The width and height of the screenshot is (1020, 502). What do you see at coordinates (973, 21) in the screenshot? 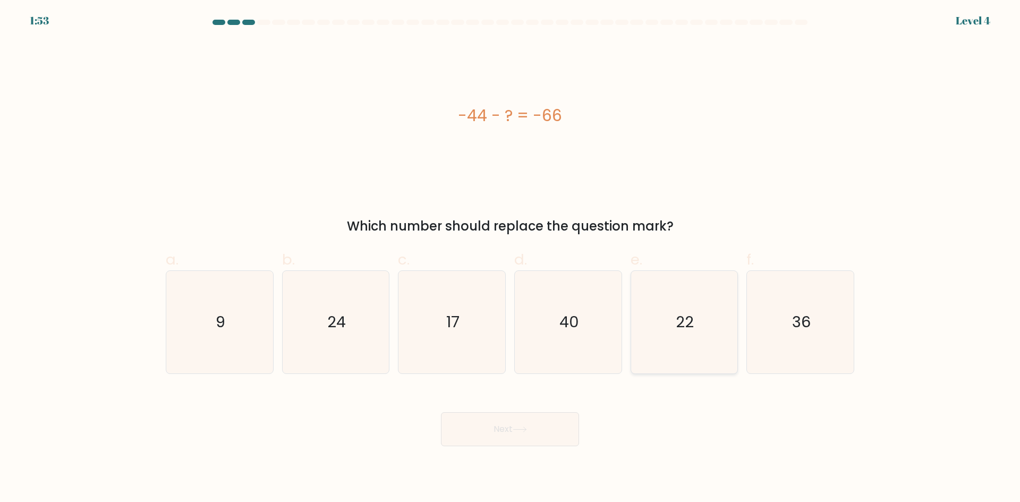
I see `div: Level 4` at bounding box center [973, 21].